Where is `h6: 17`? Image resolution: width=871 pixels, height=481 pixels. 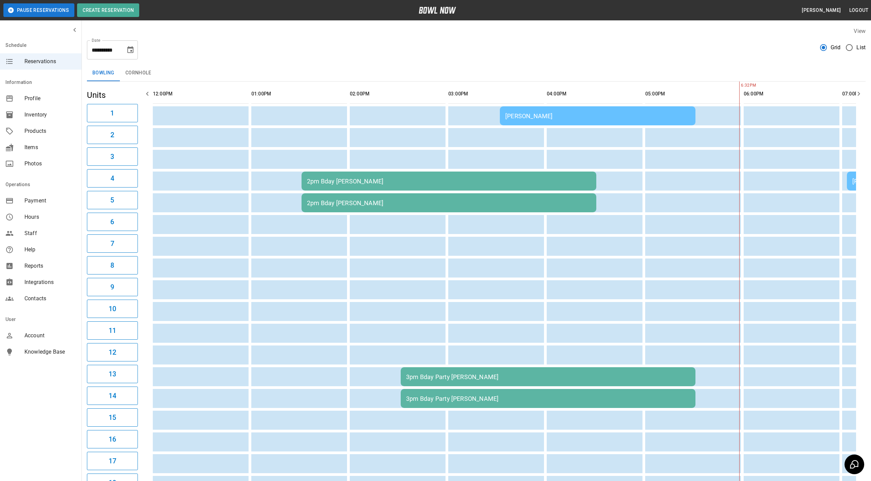
h6: 17 is located at coordinates (112, 461).